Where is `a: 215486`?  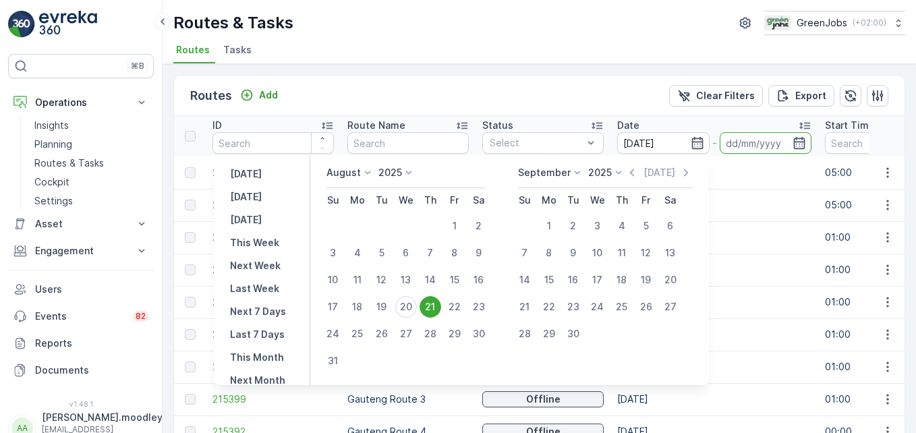
a: 215486 is located at coordinates (273, 205).